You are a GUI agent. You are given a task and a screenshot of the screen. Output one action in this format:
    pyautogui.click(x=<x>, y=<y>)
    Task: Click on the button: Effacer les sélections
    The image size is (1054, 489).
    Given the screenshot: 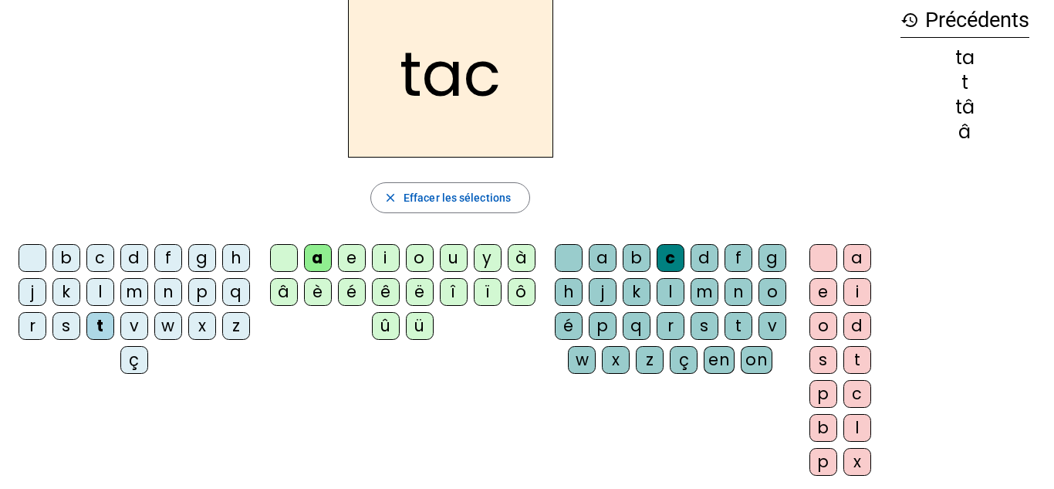 What is the action you would take?
    pyautogui.click(x=450, y=198)
    